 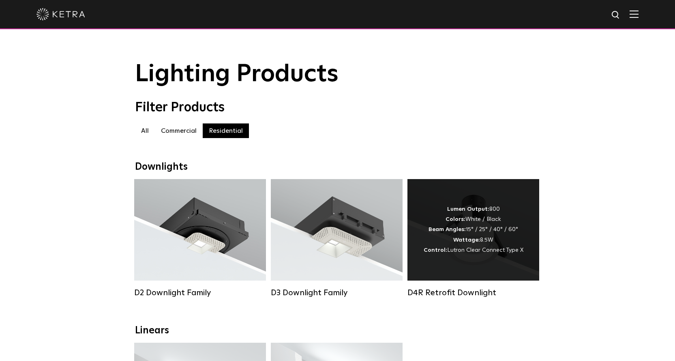 I want to click on div: Linears, so click(x=338, y=330).